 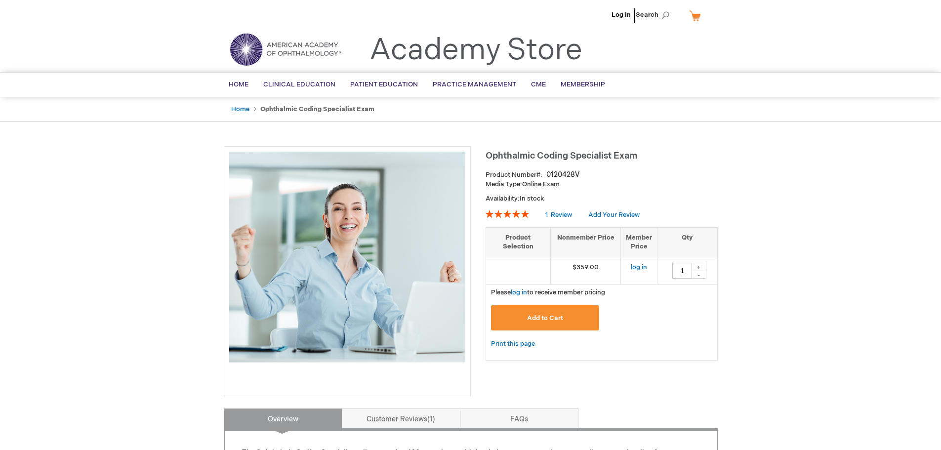 What do you see at coordinates (513, 344) in the screenshot?
I see `a: Print this page` at bounding box center [513, 344].